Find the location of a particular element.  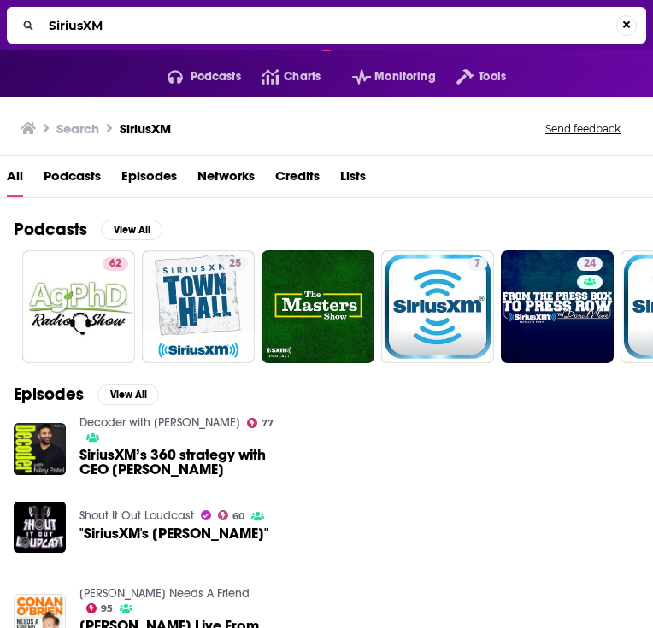

a: Conan O’Brien Needs A Friend is located at coordinates (164, 593).